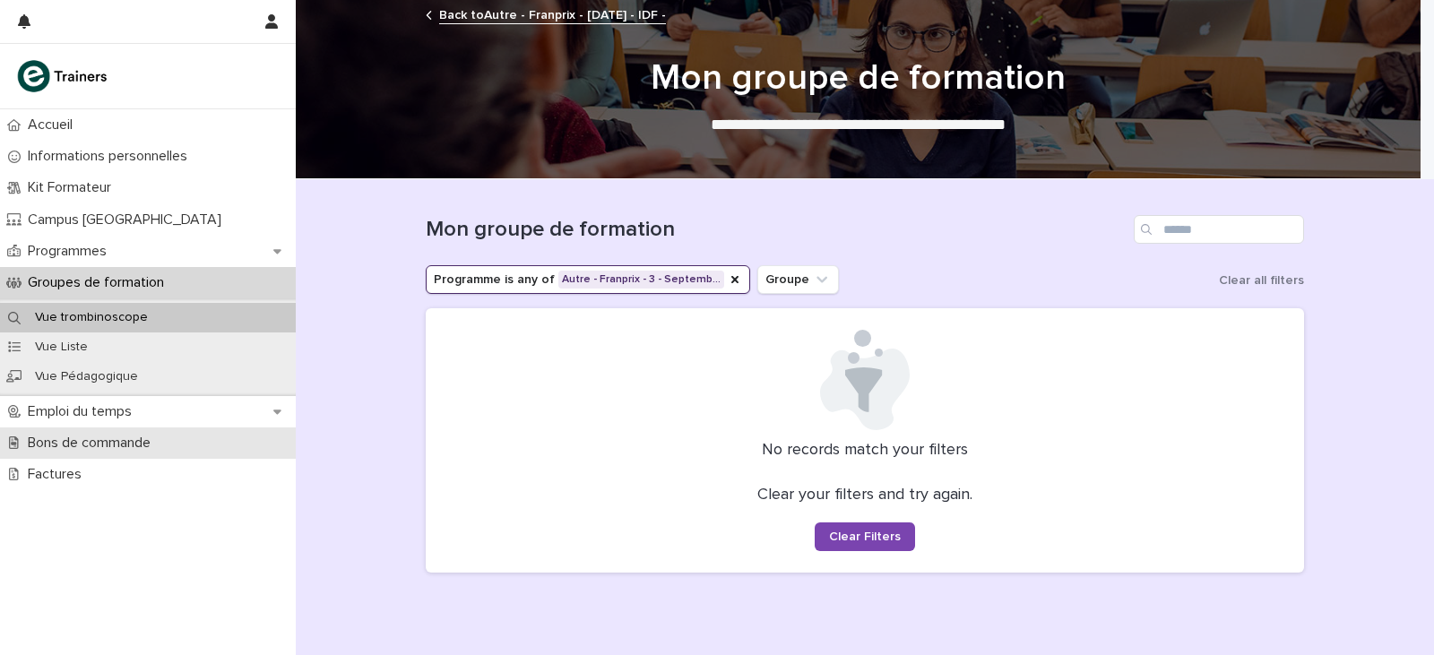 The height and width of the screenshot is (655, 1434). What do you see at coordinates (71, 251) in the screenshot?
I see `p: Programmes` at bounding box center [71, 251].